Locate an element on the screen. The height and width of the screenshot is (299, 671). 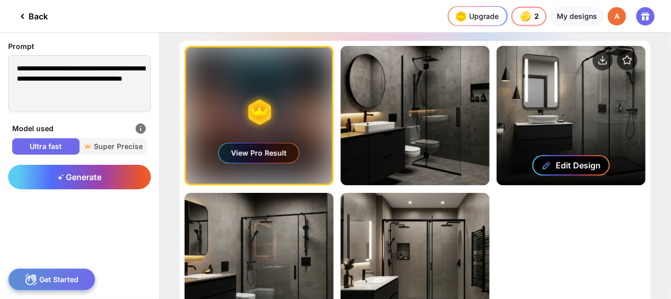
div: Model used is located at coordinates (80, 129).